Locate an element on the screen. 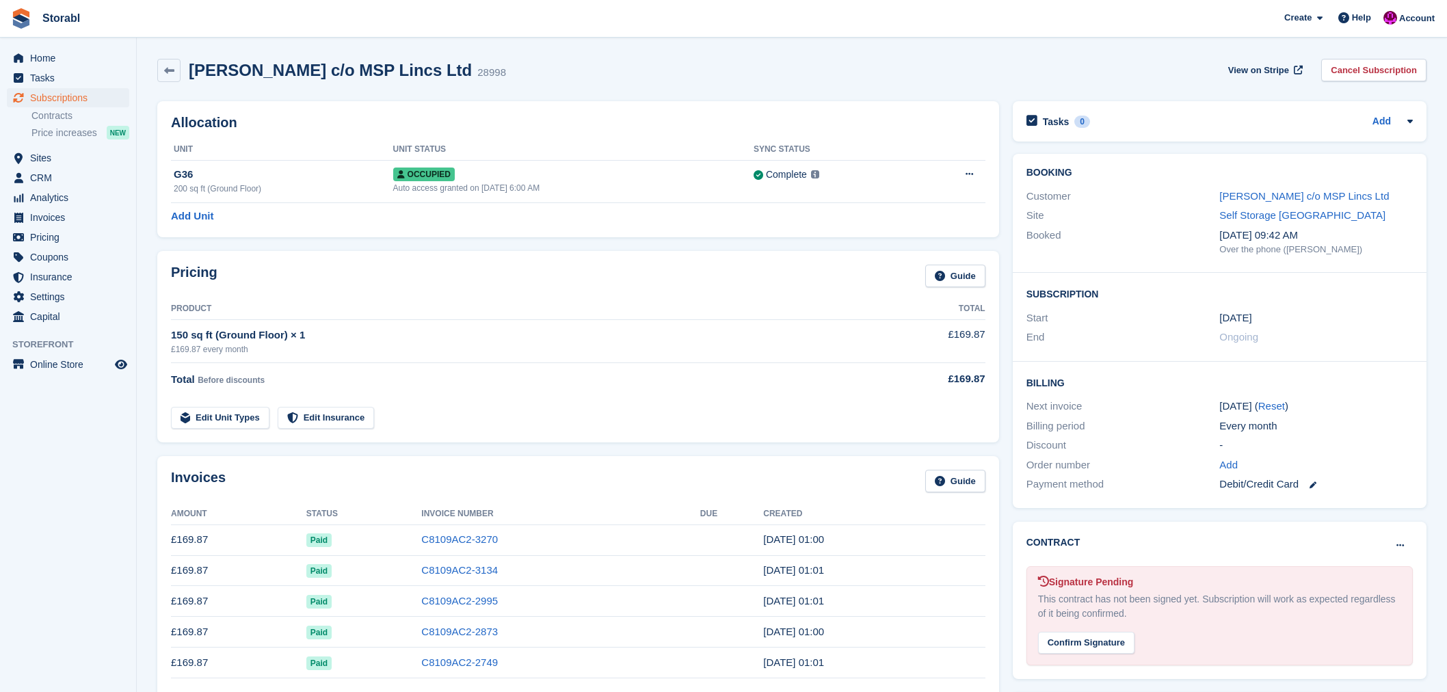 The image size is (1447, 692). time: 2025-05-23 00:01:09 UTC is located at coordinates (793, 662).